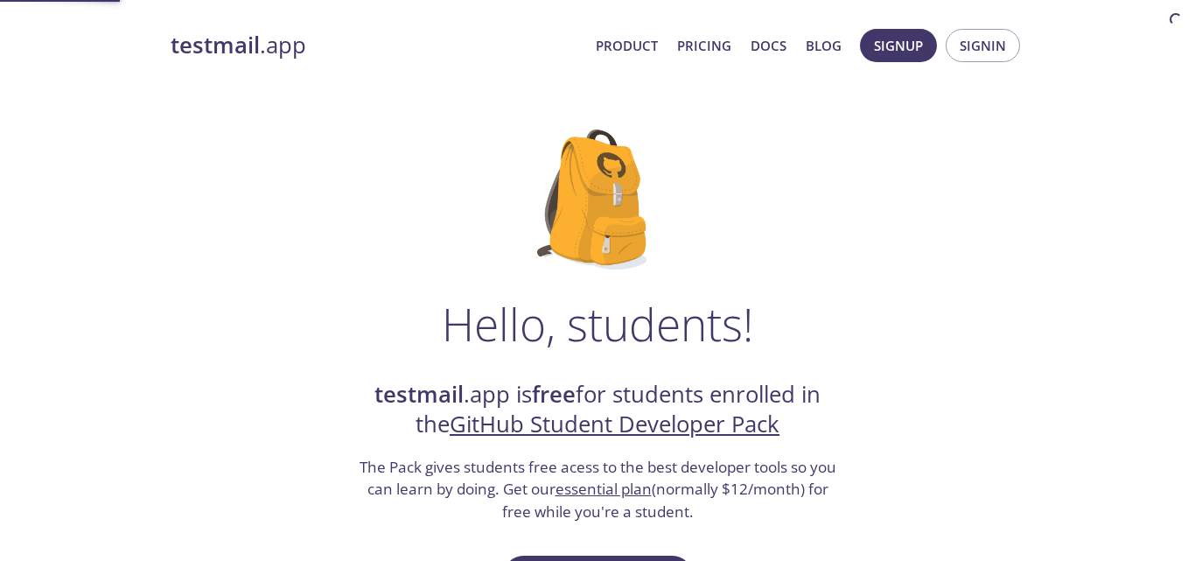 The image size is (1195, 561). Describe the element at coordinates (597, 409) in the screenshot. I see `h2: .app is for students enrolled in the` at that location.